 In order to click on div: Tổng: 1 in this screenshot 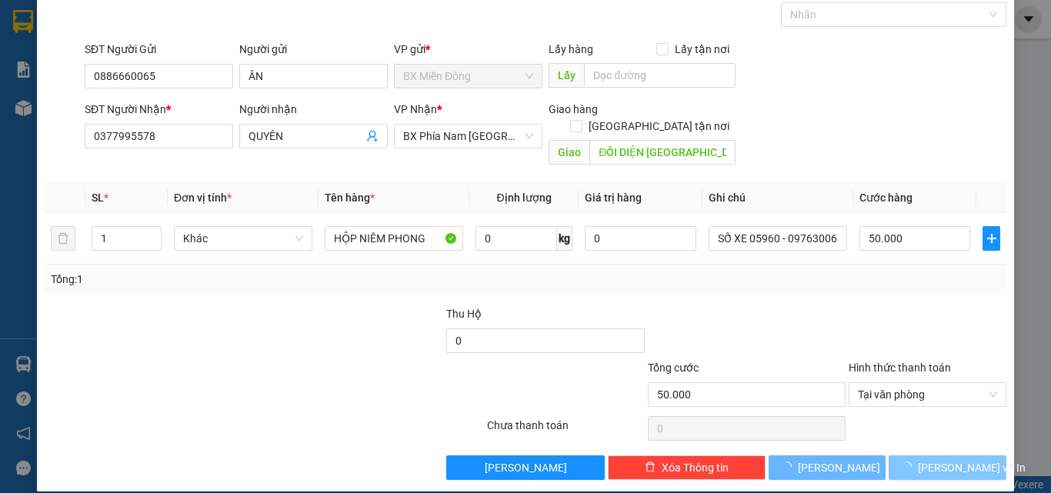, I will do `click(229, 279)`.